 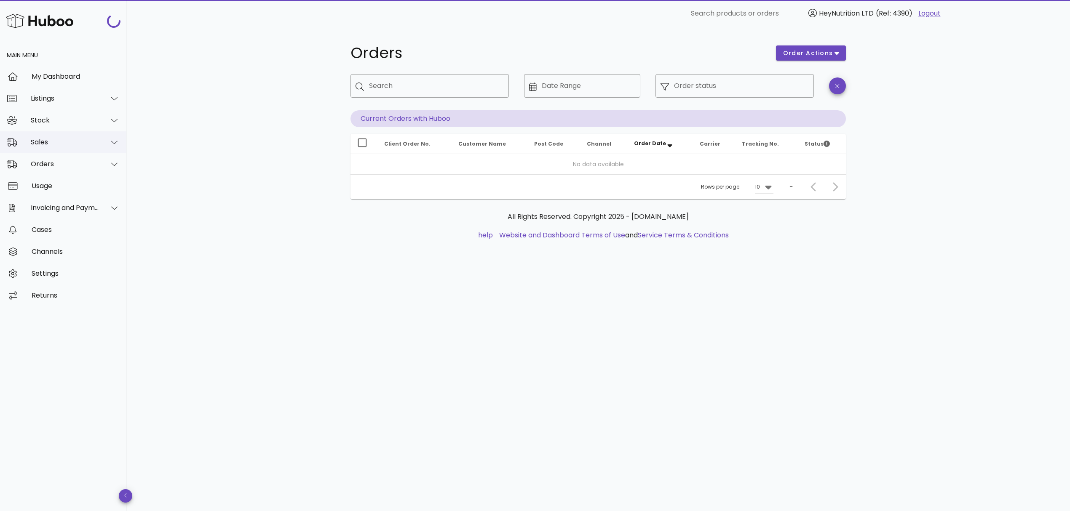 What do you see at coordinates (75, 230) in the screenshot?
I see `div: Cases` at bounding box center [75, 230].